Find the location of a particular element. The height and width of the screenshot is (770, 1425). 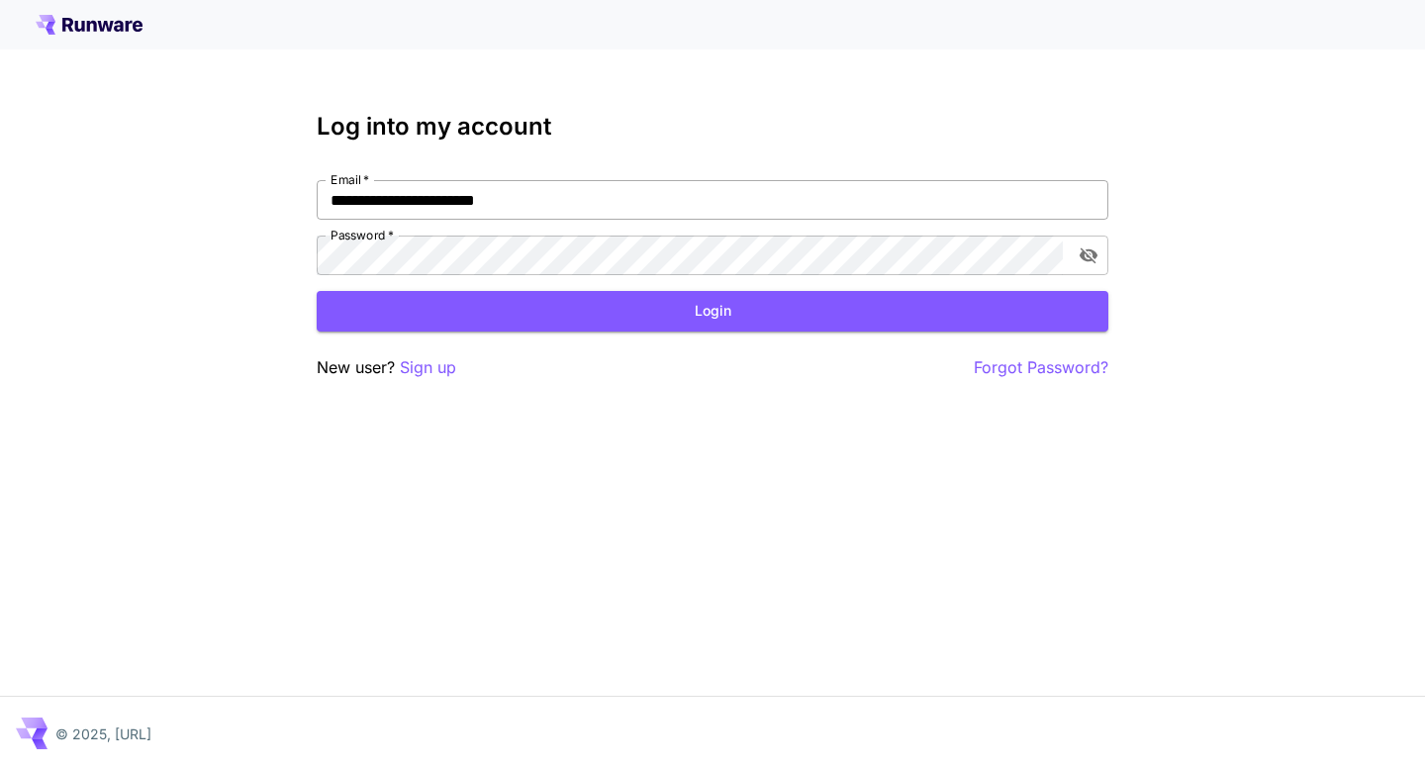

button: Sign up is located at coordinates (428, 367).